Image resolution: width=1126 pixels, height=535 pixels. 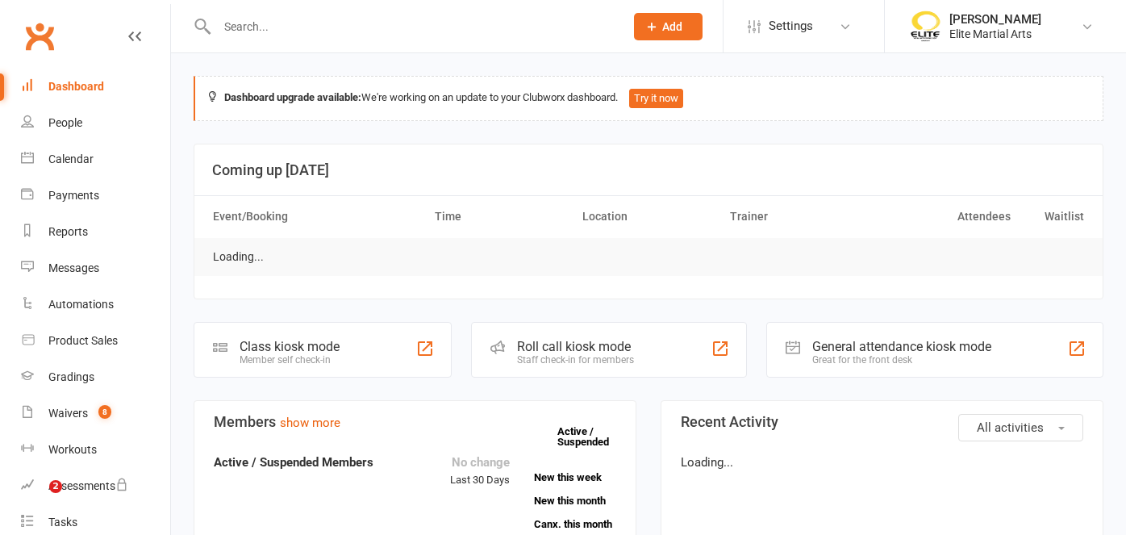 I want to click on div: Gradings, so click(x=71, y=377).